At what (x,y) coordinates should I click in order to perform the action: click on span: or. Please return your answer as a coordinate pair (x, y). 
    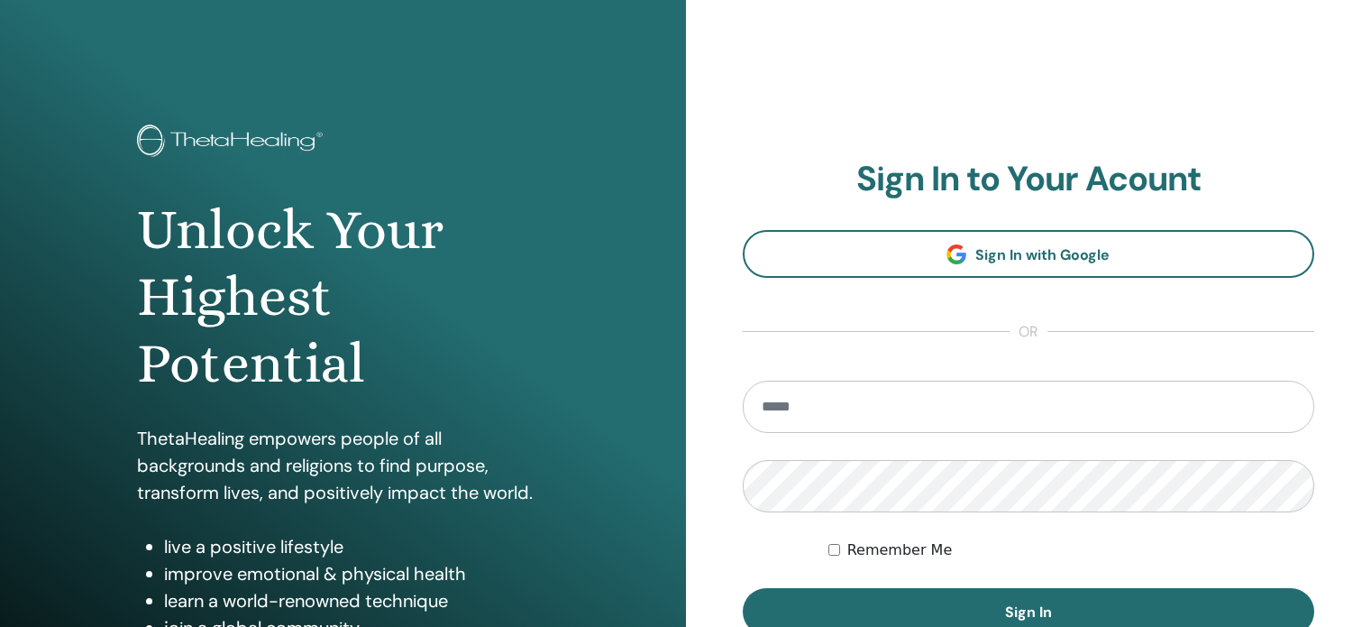
    Looking at the image, I should click on (1029, 332).